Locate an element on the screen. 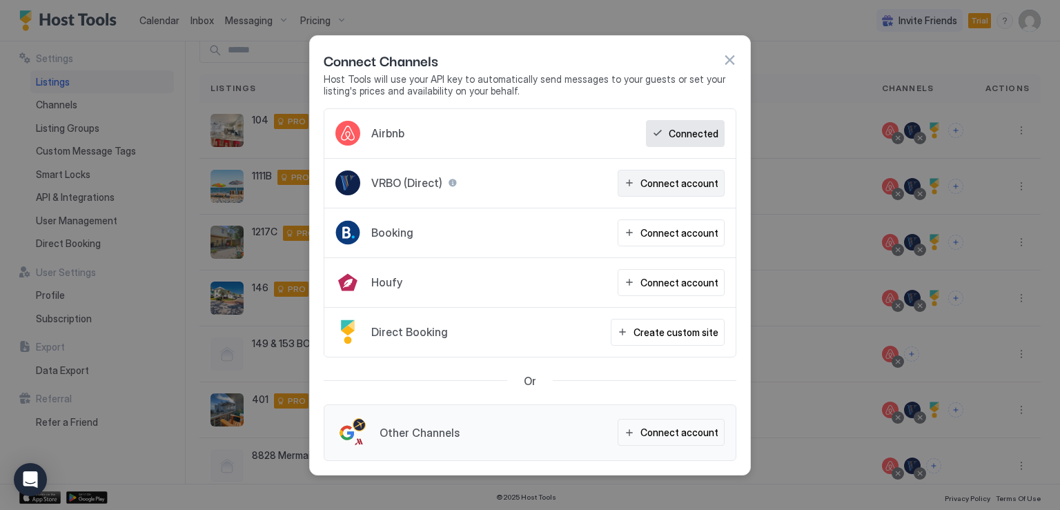 The height and width of the screenshot is (510, 1060). div: Connected is located at coordinates (693, 133).